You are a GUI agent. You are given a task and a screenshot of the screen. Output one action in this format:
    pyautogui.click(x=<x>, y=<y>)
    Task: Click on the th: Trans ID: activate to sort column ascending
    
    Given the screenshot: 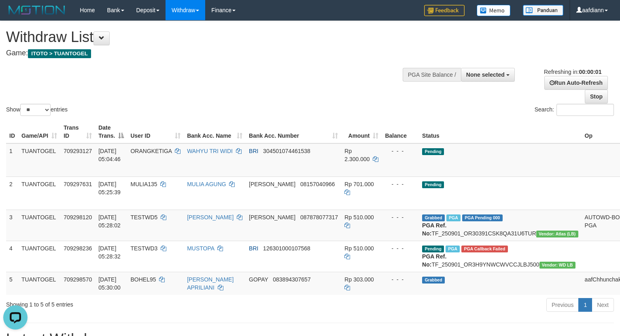 What is the action you would take?
    pyautogui.click(x=78, y=132)
    